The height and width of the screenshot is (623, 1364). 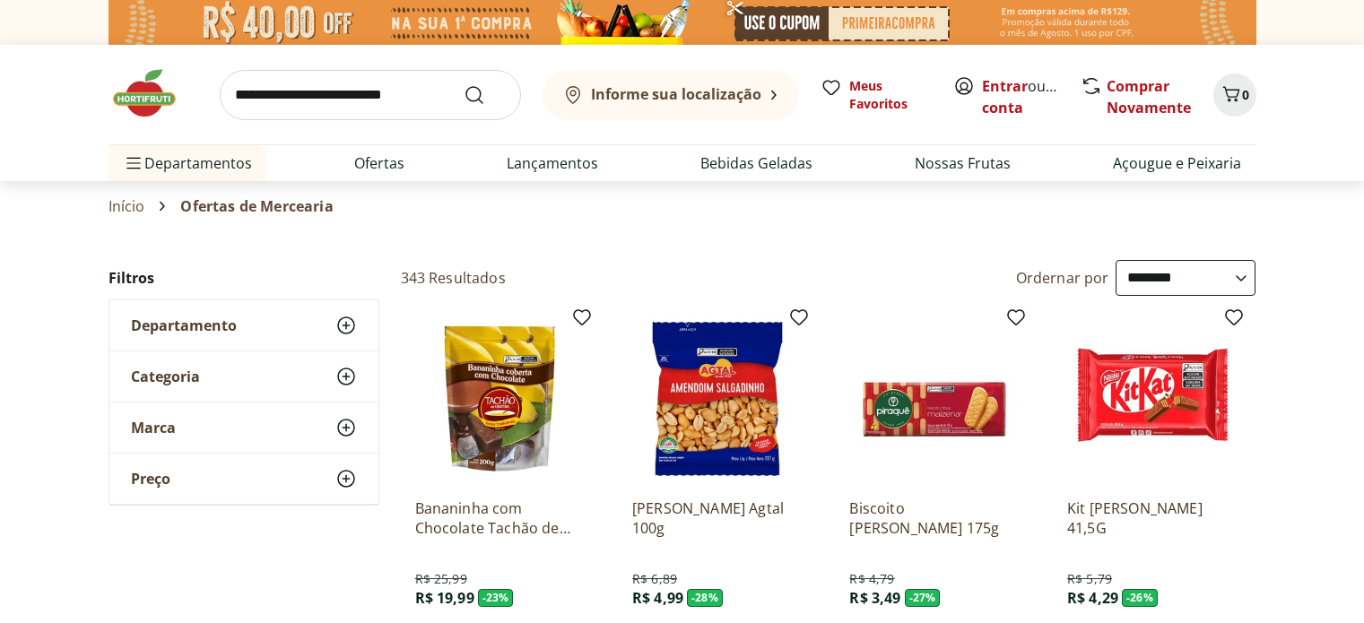 What do you see at coordinates (1246, 94) in the screenshot?
I see `span: 0` at bounding box center [1246, 94].